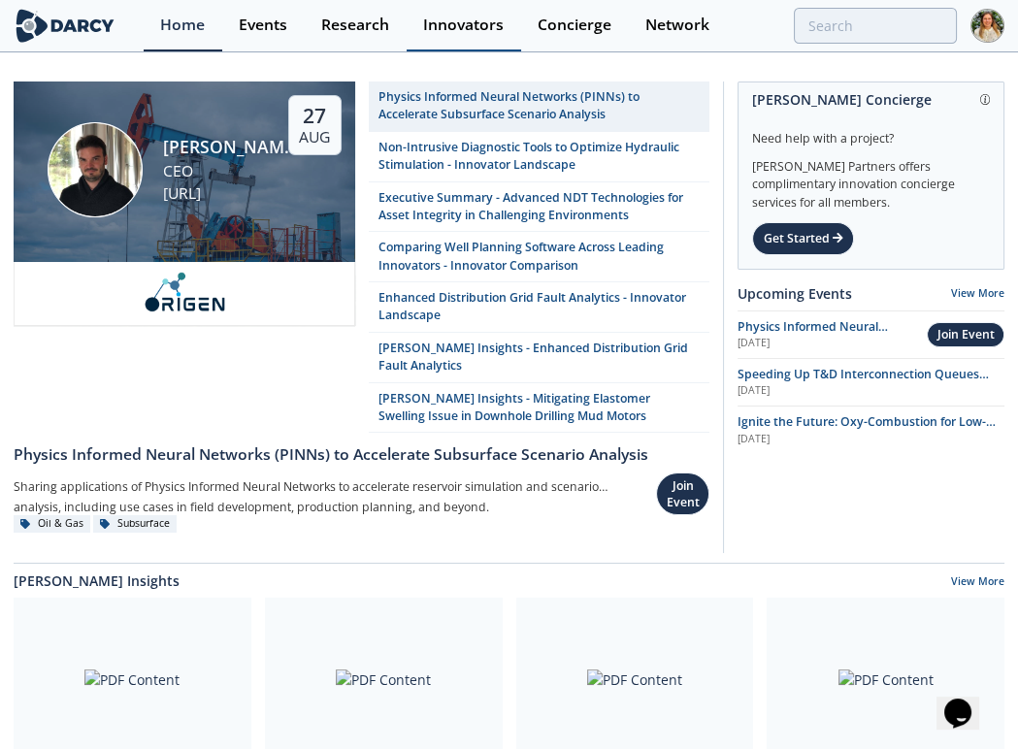  Describe the element at coordinates (985, 99) in the screenshot. I see `img: information.svg` at that location.